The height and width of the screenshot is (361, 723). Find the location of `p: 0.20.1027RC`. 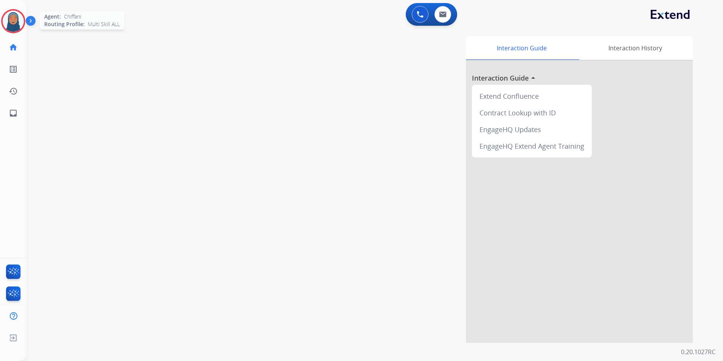

p: 0.20.1027RC is located at coordinates (698, 352).